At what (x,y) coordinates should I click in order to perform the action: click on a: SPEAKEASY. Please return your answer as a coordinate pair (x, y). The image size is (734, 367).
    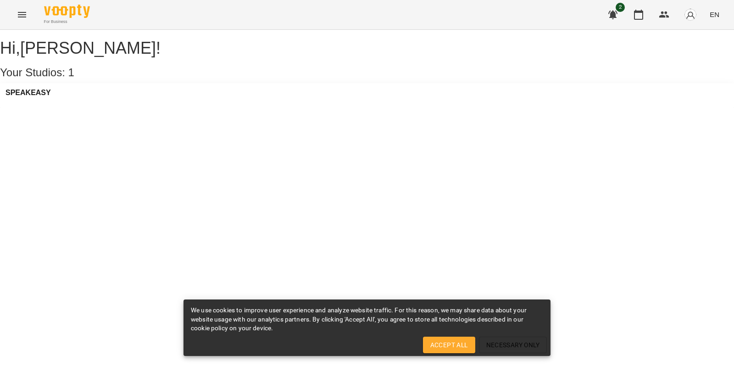
    Looking at the image, I should click on (28, 93).